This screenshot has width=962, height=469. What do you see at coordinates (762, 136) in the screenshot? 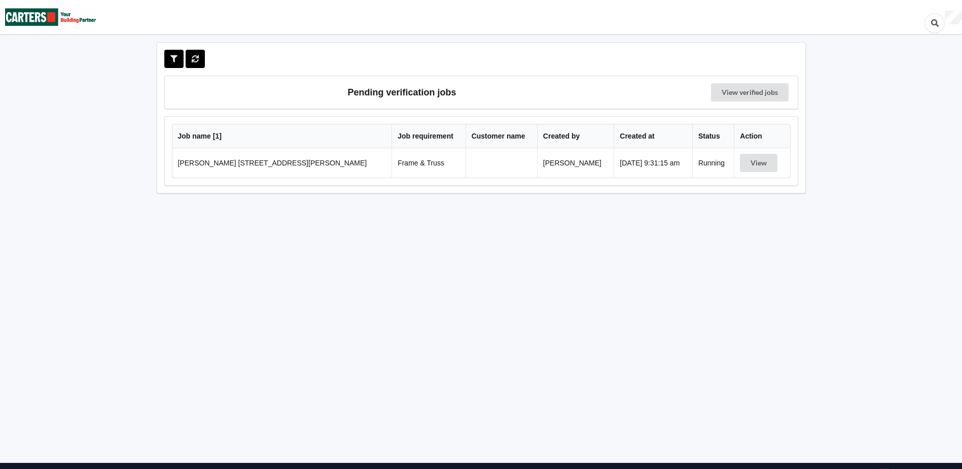
I see `th: Action` at bounding box center [762, 136].